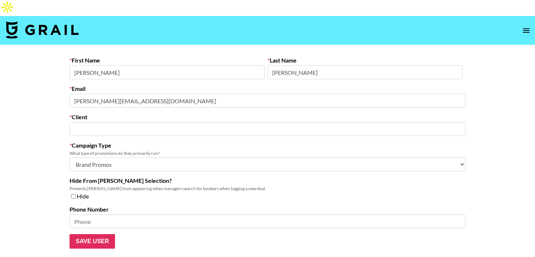 This screenshot has width=535, height=257. Describe the element at coordinates (267, 117) in the screenshot. I see `label: Client` at that location.